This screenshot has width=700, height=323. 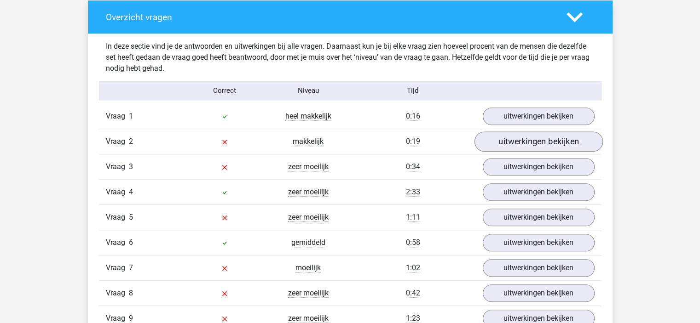 I want to click on span: 2:33, so click(x=413, y=192).